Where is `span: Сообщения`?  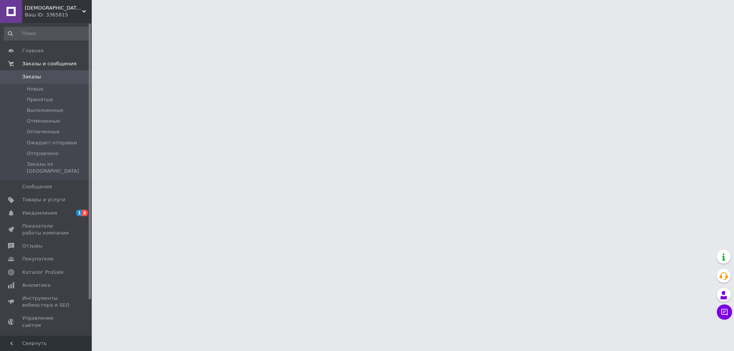
span: Сообщения is located at coordinates (37, 187).